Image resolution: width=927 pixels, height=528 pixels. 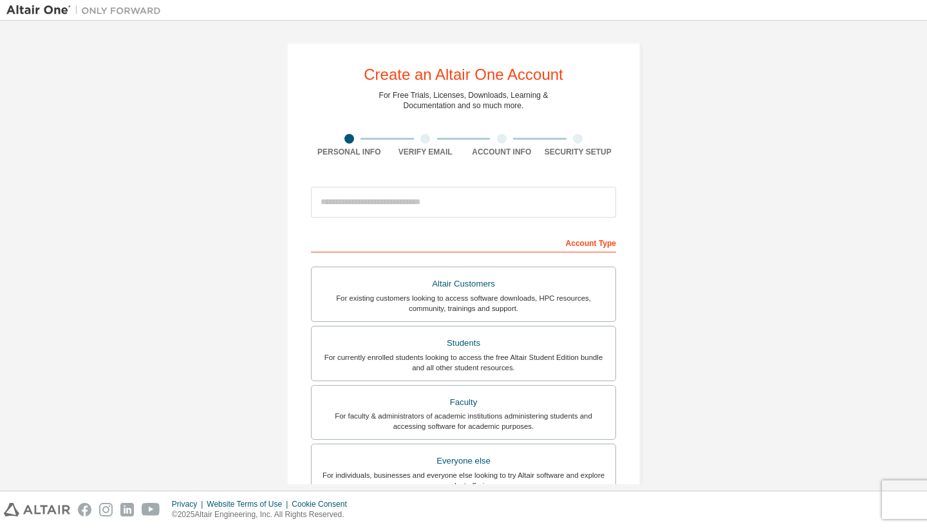 I want to click on div: For currently enrolled students looking to access the free Altair Student Edition bundle and all ..., so click(x=463, y=362).